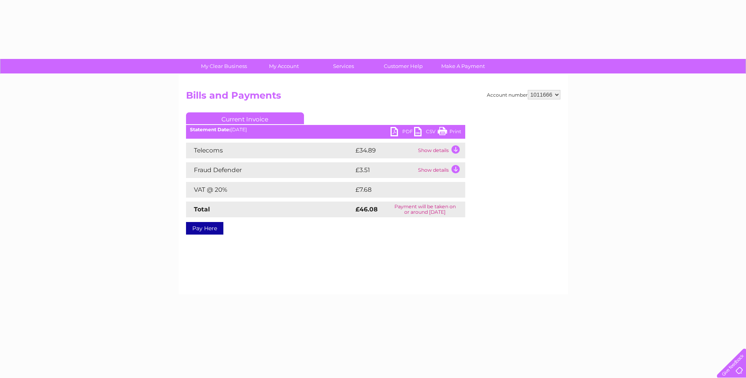 This screenshot has height=378, width=746. I want to click on td: Telecoms, so click(270, 151).